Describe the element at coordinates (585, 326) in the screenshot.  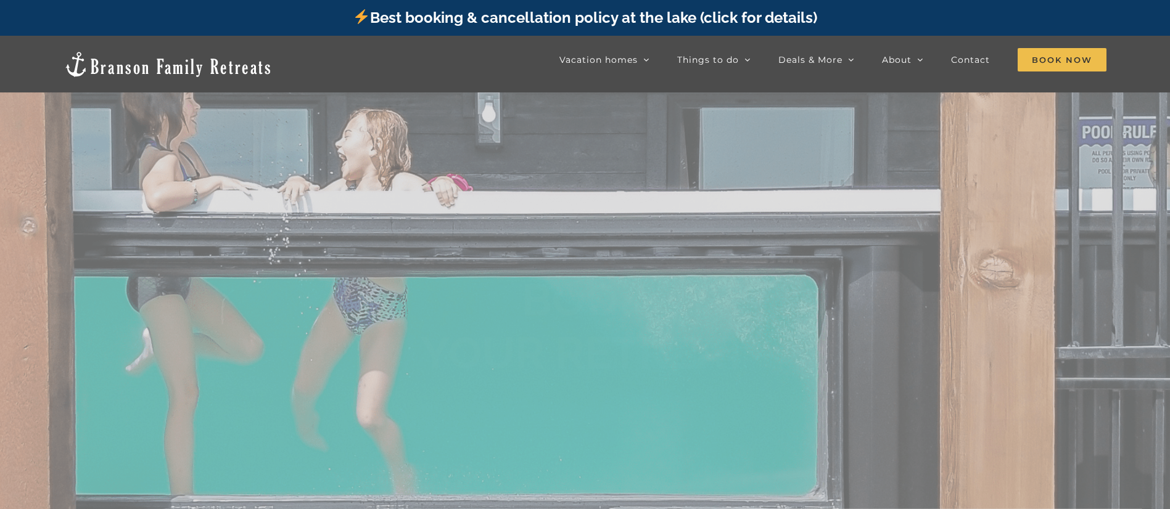
I see `b: BOOK YOUR RETREAT` at that location.